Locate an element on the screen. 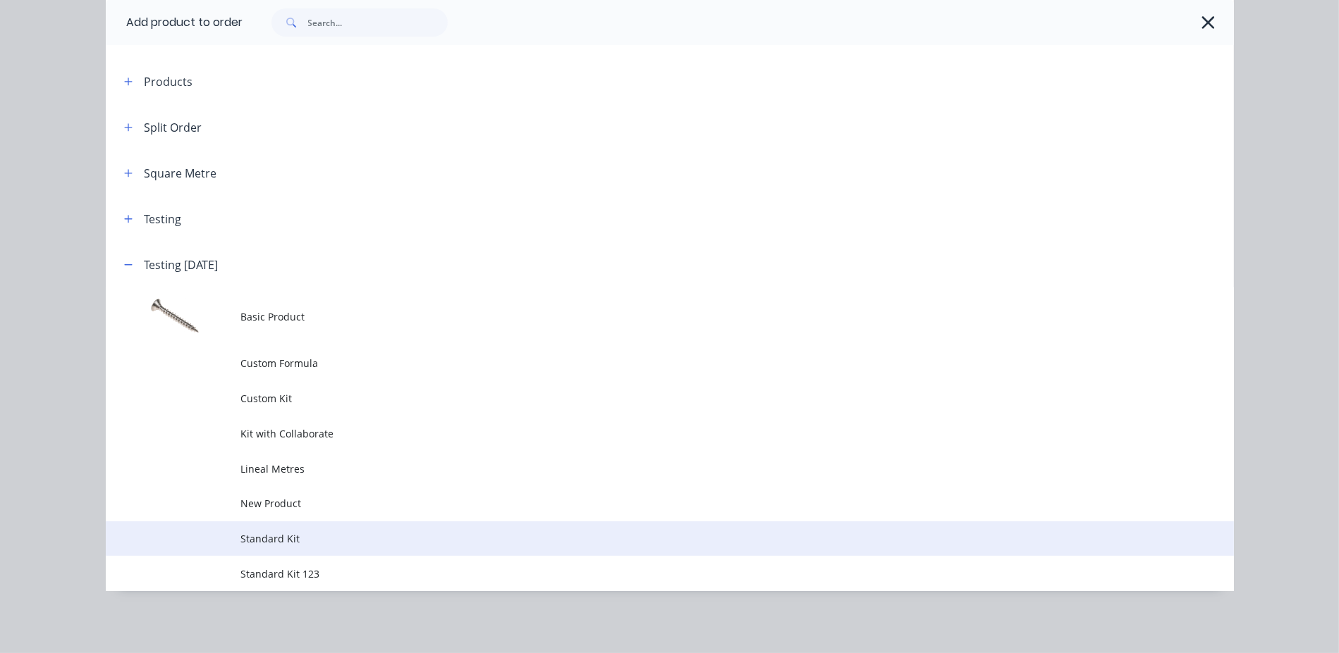 This screenshot has width=1339, height=653. input: Search... is located at coordinates (378, 23).